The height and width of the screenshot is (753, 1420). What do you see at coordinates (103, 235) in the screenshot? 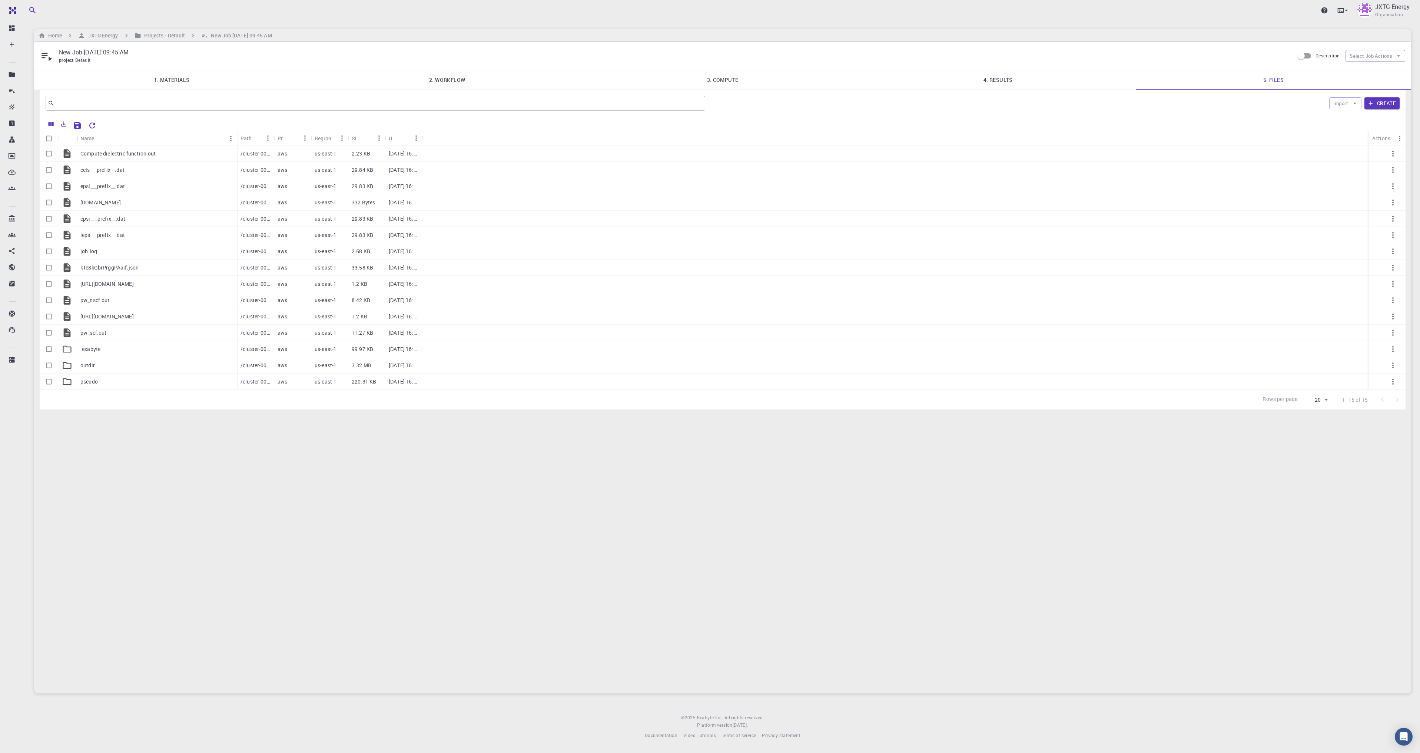
I see `p: ieps___prefix__.dat` at bounding box center [103, 235].